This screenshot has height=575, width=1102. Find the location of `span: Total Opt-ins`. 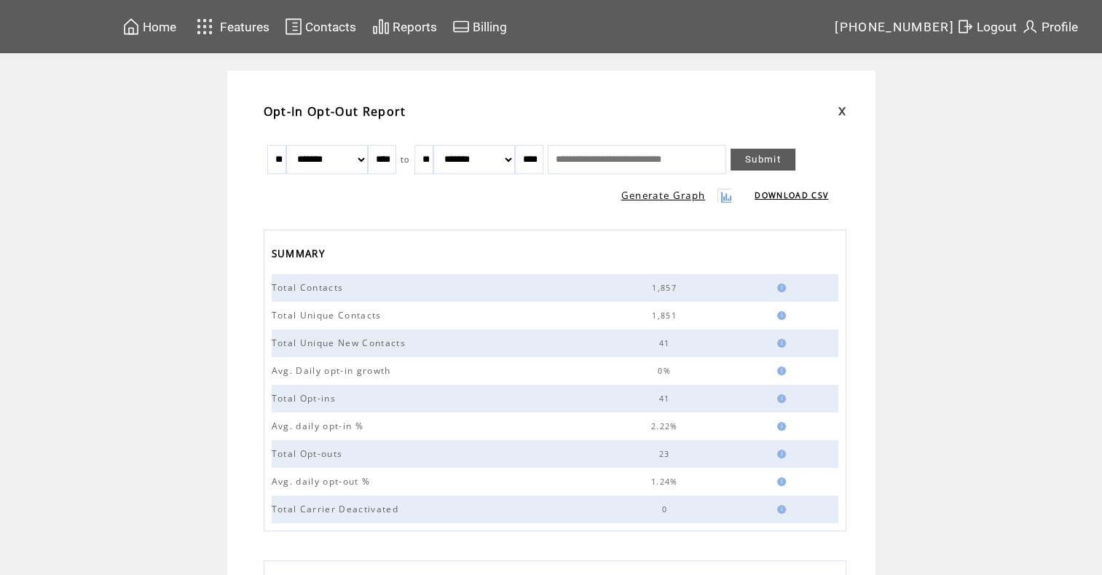

span: Total Opt-ins is located at coordinates (305, 398).